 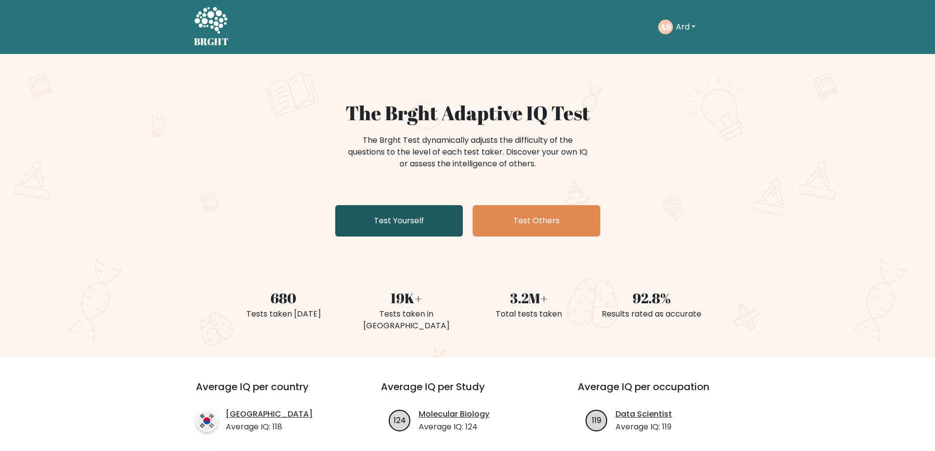 I want to click on div: 19K+, so click(x=406, y=298).